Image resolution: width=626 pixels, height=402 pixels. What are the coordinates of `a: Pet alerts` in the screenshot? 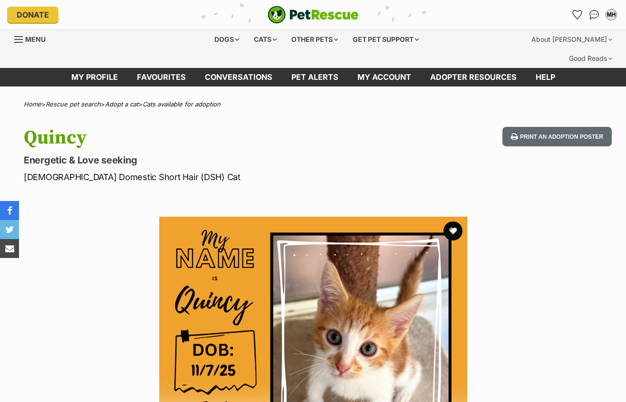 It's located at (314, 77).